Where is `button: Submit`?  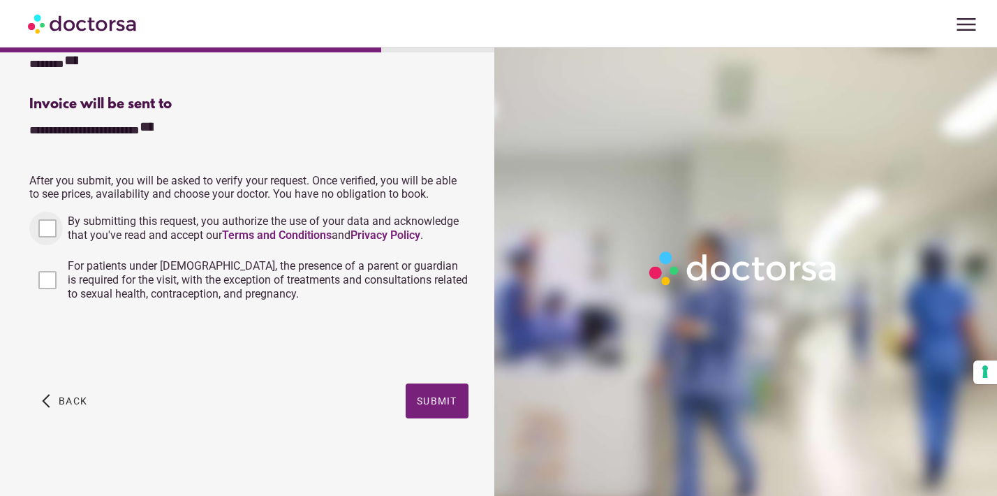
button: Submit is located at coordinates (437, 401).